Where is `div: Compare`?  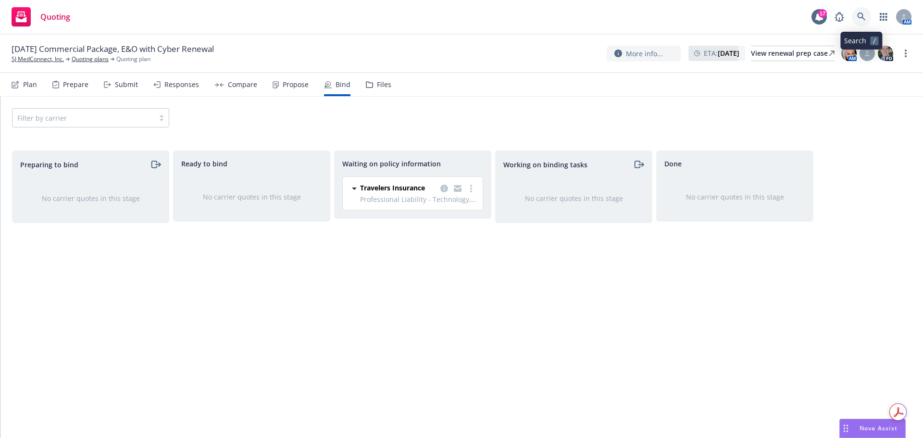
div: Compare is located at coordinates (242, 85).